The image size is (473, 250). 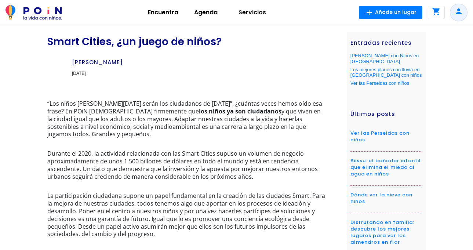 What do you see at coordinates (206, 12) in the screenshot?
I see `p: Agenda` at bounding box center [206, 12].